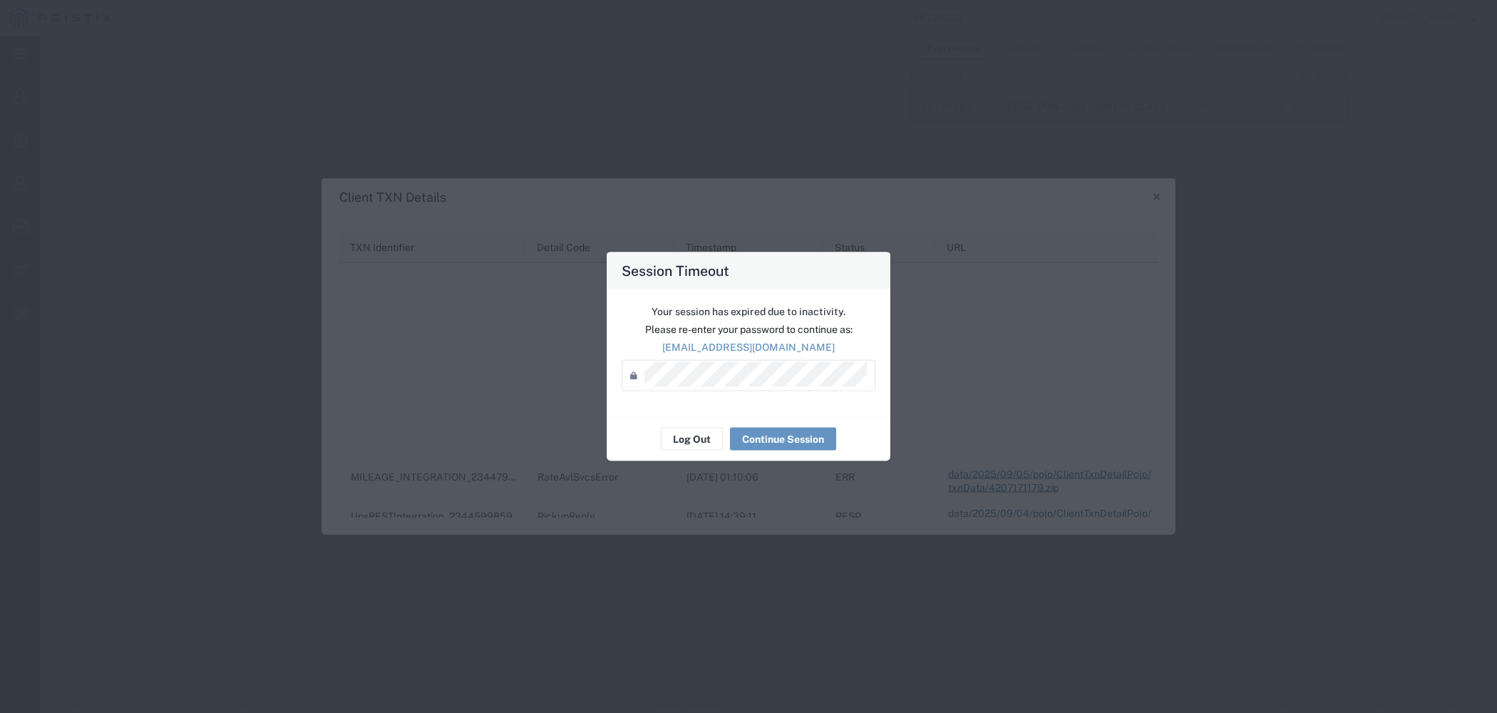 This screenshot has width=1497, height=713. What do you see at coordinates (749, 312) in the screenshot?
I see `p: Your session has expired due to inactivity.` at bounding box center [749, 312].